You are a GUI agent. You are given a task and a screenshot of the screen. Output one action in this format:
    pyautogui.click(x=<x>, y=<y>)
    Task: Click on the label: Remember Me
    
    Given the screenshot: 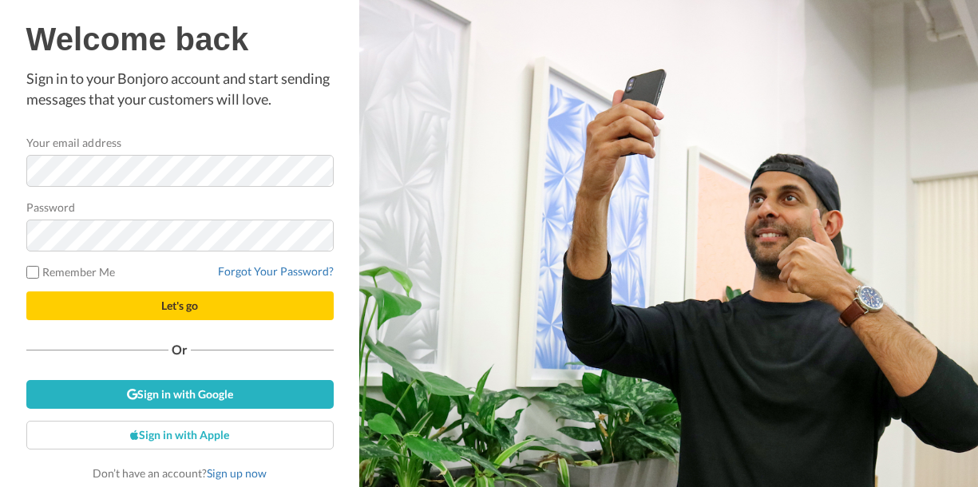 What is the action you would take?
    pyautogui.click(x=71, y=271)
    